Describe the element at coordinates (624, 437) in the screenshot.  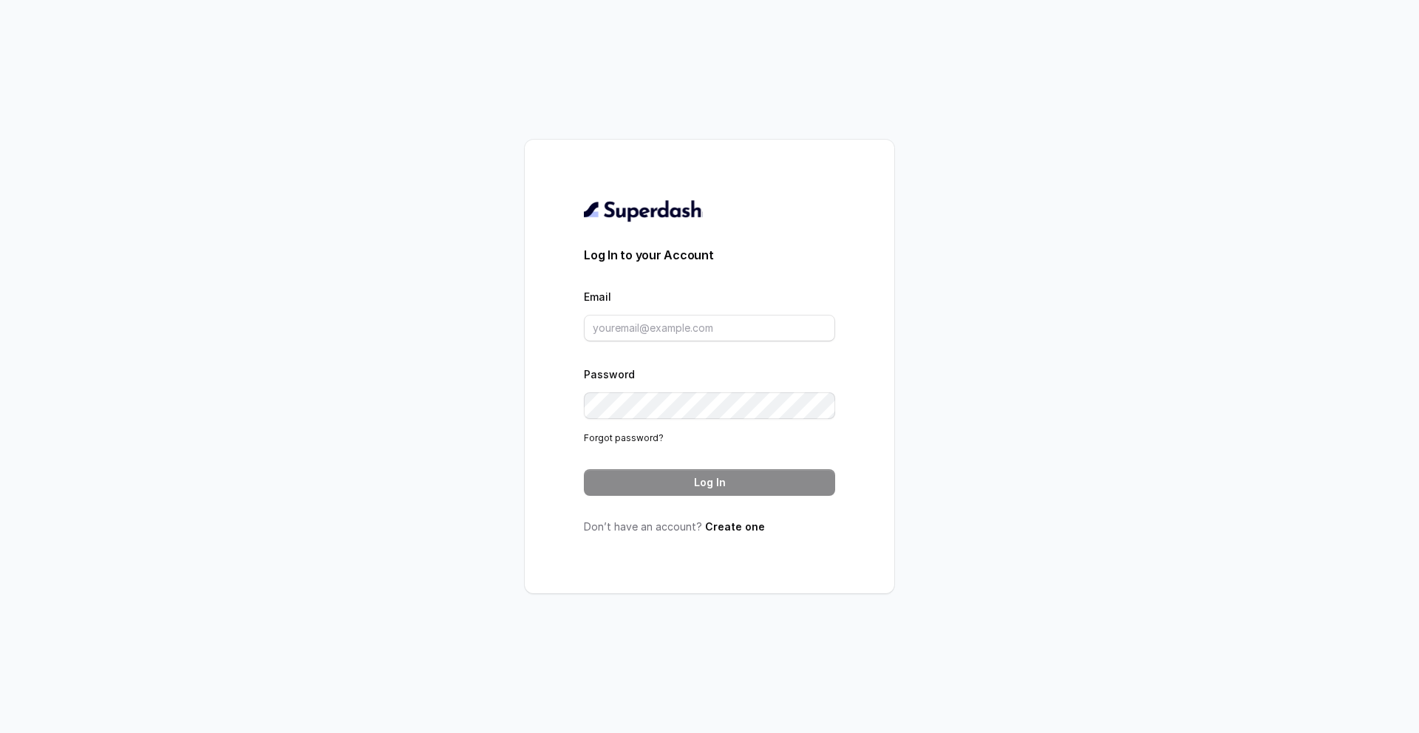
I see `a: Forgot password?` at that location.